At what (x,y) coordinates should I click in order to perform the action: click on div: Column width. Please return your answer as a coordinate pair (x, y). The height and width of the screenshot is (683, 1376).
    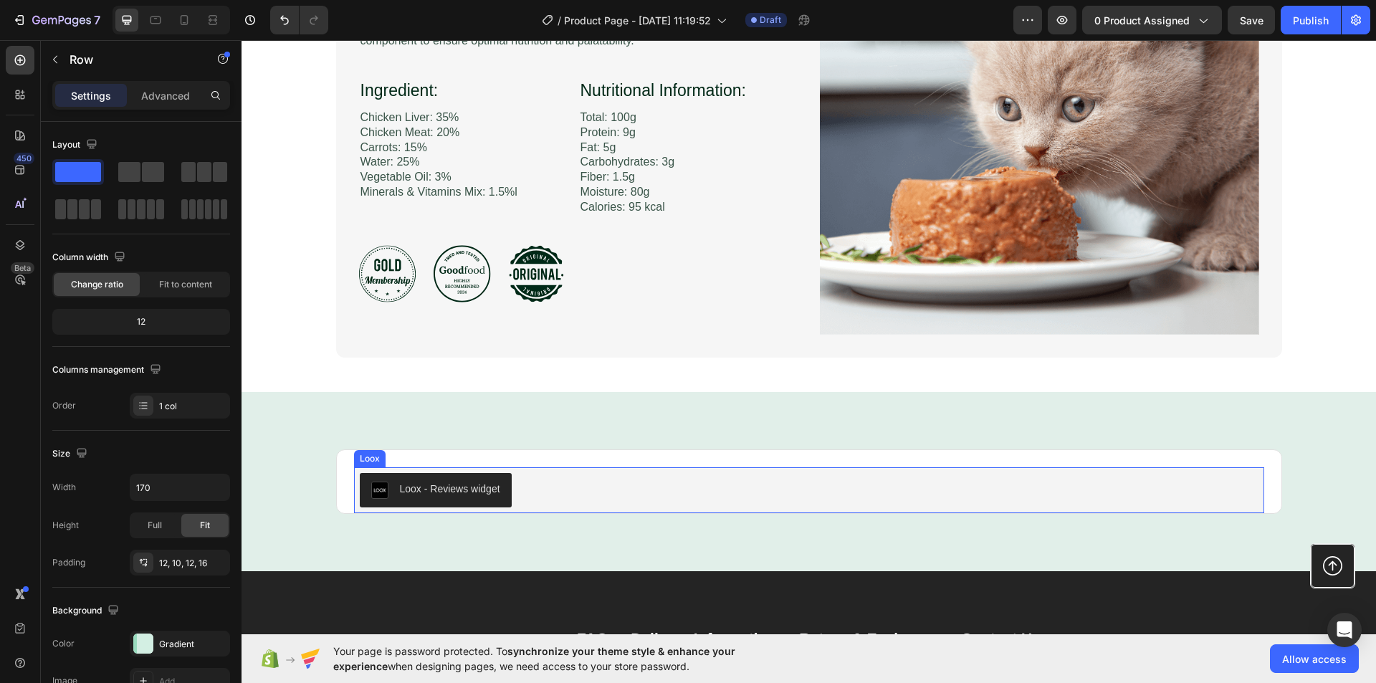
    Looking at the image, I should click on (90, 257).